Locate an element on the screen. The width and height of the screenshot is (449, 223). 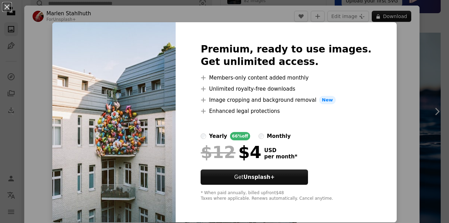
div: monthly is located at coordinates (279, 136).